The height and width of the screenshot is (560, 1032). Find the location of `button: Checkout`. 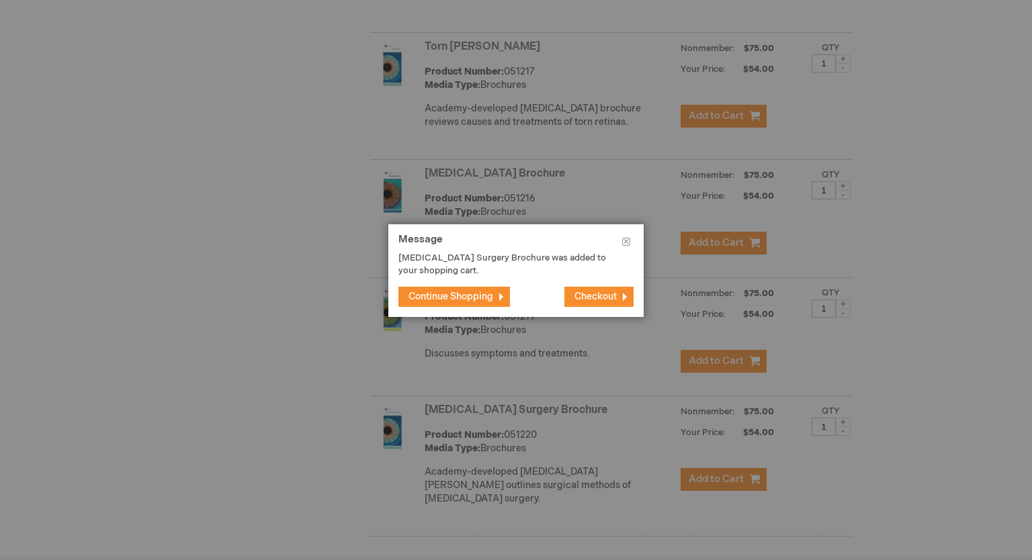

button: Checkout is located at coordinates (599, 297).